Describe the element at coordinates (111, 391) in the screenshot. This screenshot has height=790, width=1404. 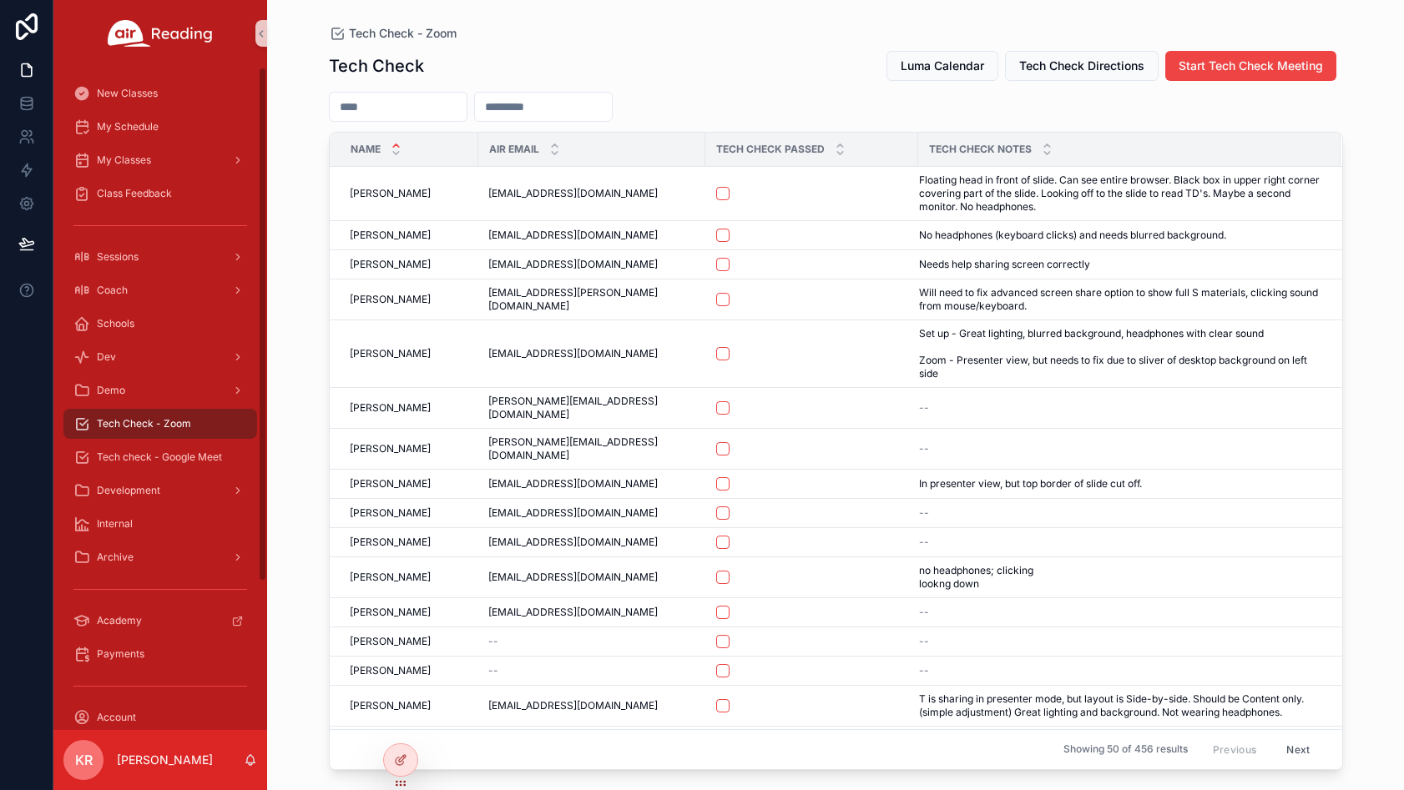
I see `span: Demo` at that location.